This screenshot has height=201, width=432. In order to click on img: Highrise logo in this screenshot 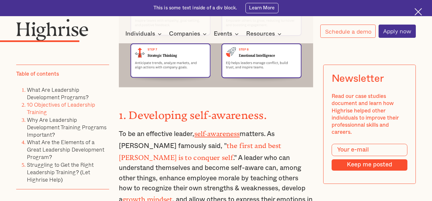, I will do `click(52, 29)`.